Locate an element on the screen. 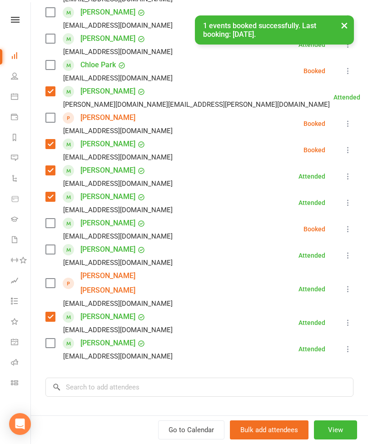 Image resolution: width=368 pixels, height=444 pixels. a: Calendar is located at coordinates (21, 97).